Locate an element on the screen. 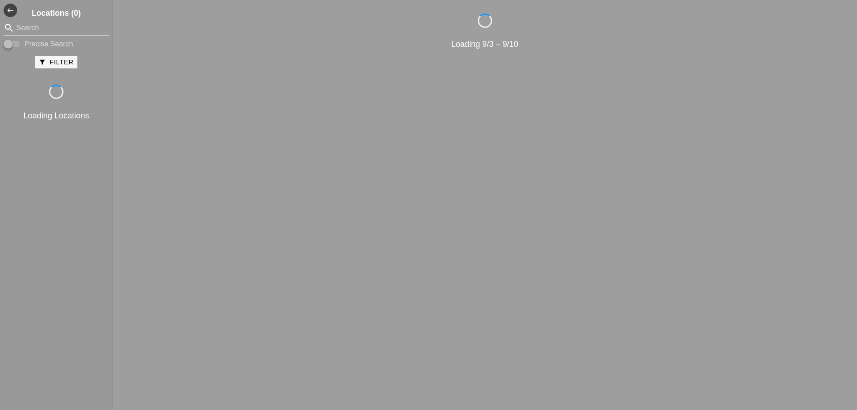  button: Filter is located at coordinates (56, 62).